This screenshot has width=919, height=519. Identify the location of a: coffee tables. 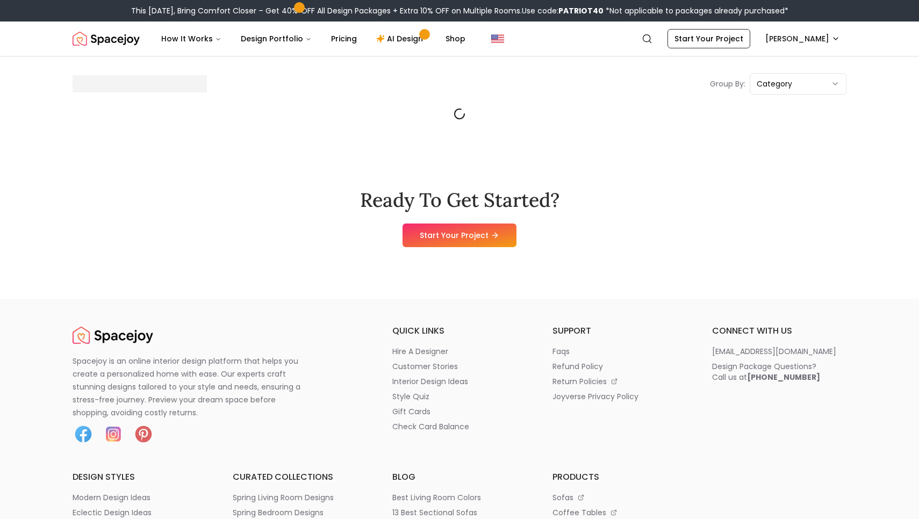
(620, 513).